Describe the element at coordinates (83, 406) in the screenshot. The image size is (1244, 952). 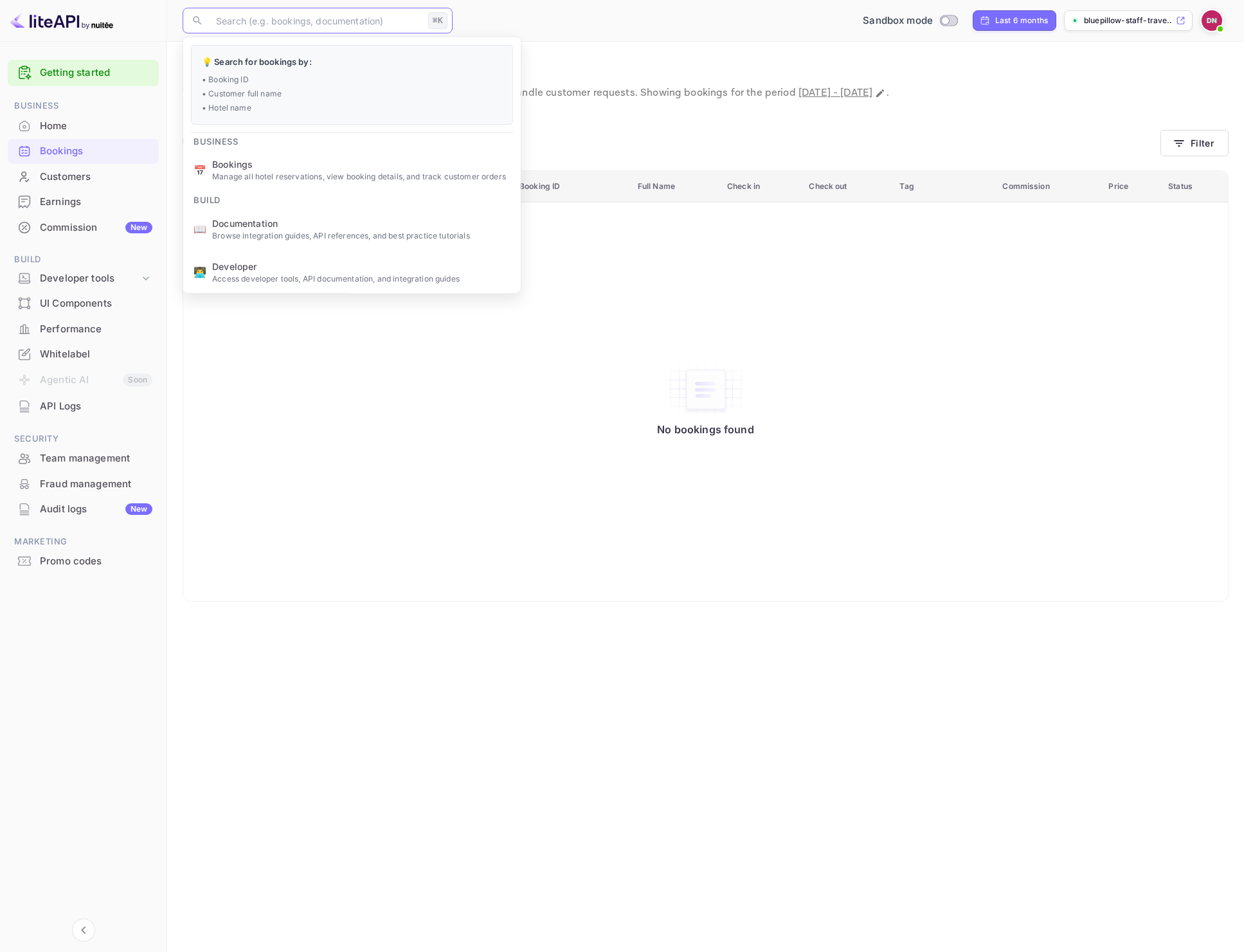
I see `a: API Logs` at that location.